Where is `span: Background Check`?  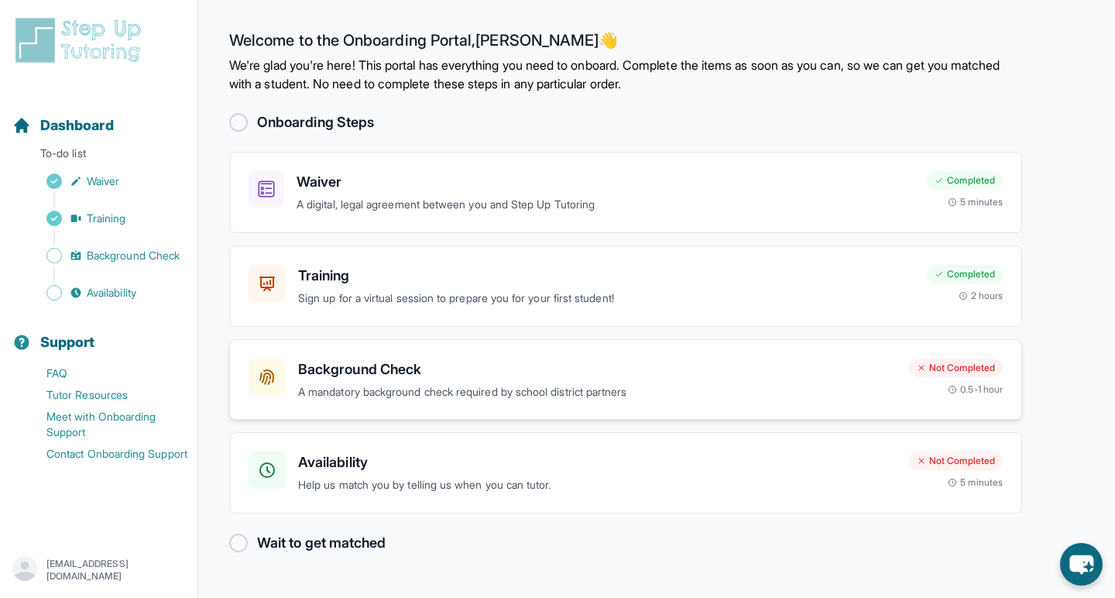 span: Background Check is located at coordinates (133, 256).